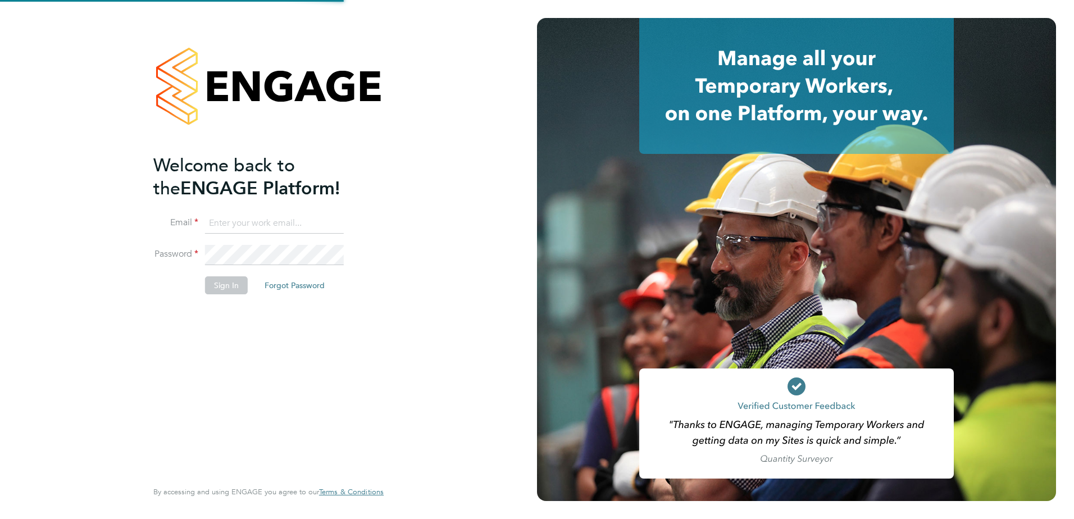 The image size is (1074, 519). What do you see at coordinates (224, 177) in the screenshot?
I see `span: Welcome back to the` at bounding box center [224, 177].